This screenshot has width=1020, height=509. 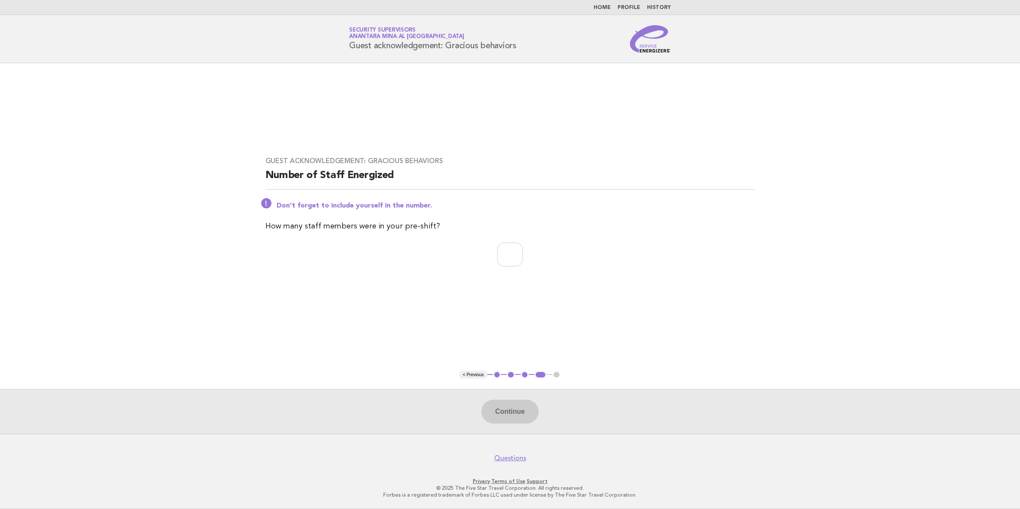 What do you see at coordinates (473, 375) in the screenshot?
I see `button: < Previous` at bounding box center [473, 375].